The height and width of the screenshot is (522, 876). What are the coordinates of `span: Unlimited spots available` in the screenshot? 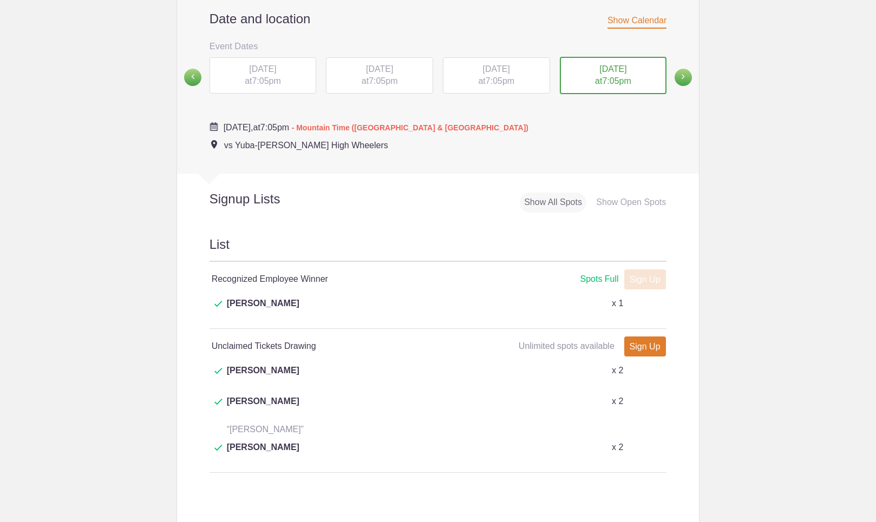 It's located at (566, 346).